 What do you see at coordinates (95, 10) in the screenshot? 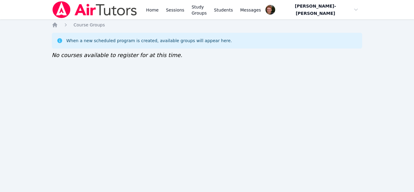
I see `img: Air Tutors` at bounding box center [95, 10].